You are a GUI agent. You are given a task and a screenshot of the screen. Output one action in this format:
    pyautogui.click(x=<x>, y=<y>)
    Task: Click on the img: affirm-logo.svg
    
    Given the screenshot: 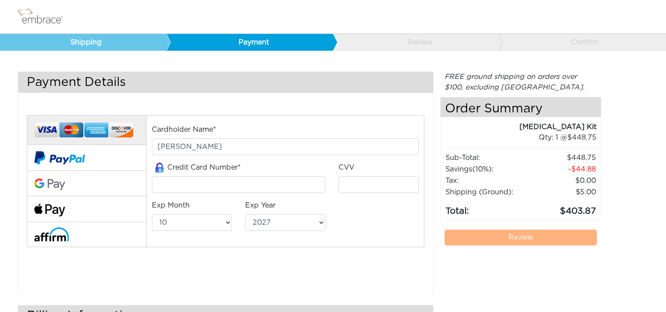 What is the action you would take?
    pyautogui.click(x=51, y=234)
    